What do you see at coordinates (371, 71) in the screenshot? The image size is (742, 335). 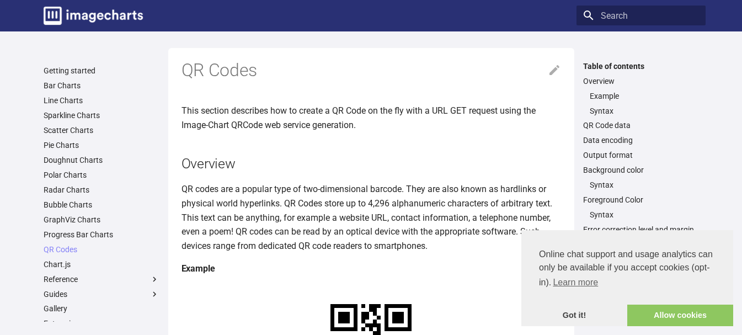 I see `h1: QR Codes` at bounding box center [371, 71].